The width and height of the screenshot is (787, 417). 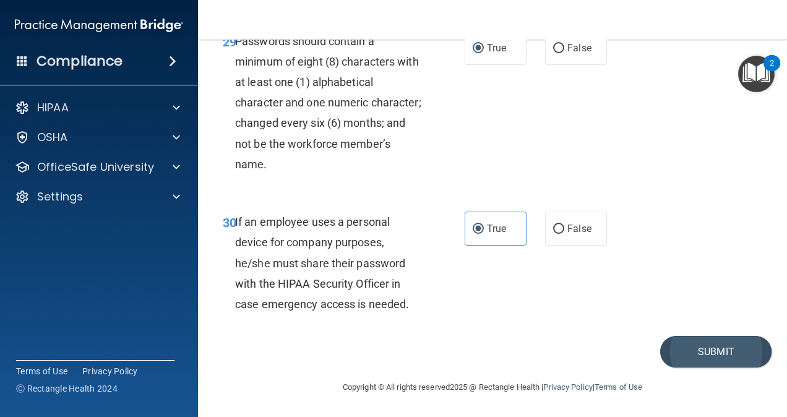 I want to click on a: OfficeSafe University, so click(x=97, y=167).